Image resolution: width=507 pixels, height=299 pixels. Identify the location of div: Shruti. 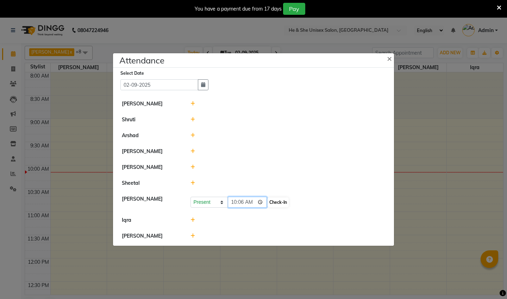
(151, 119).